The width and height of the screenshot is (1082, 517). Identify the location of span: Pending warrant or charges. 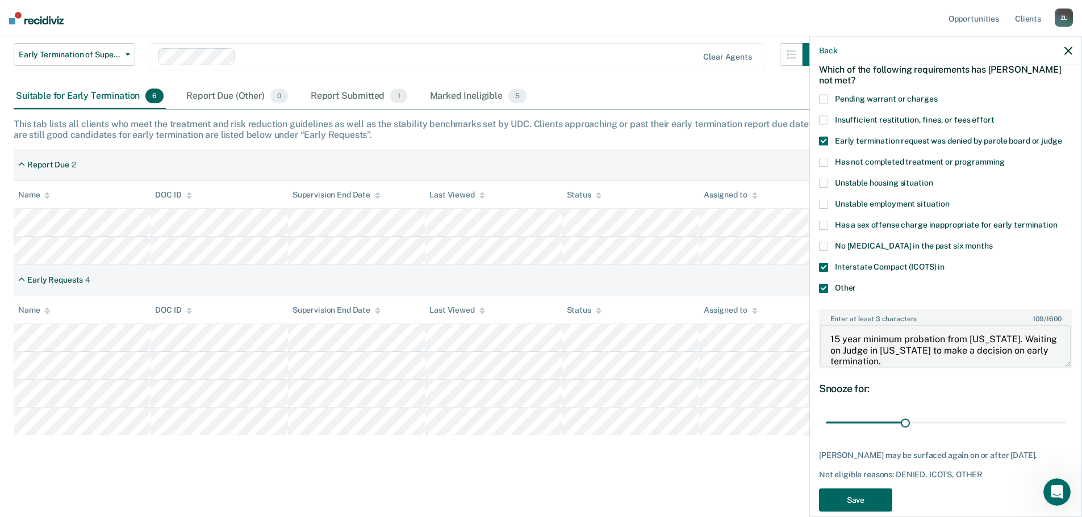
(886, 98).